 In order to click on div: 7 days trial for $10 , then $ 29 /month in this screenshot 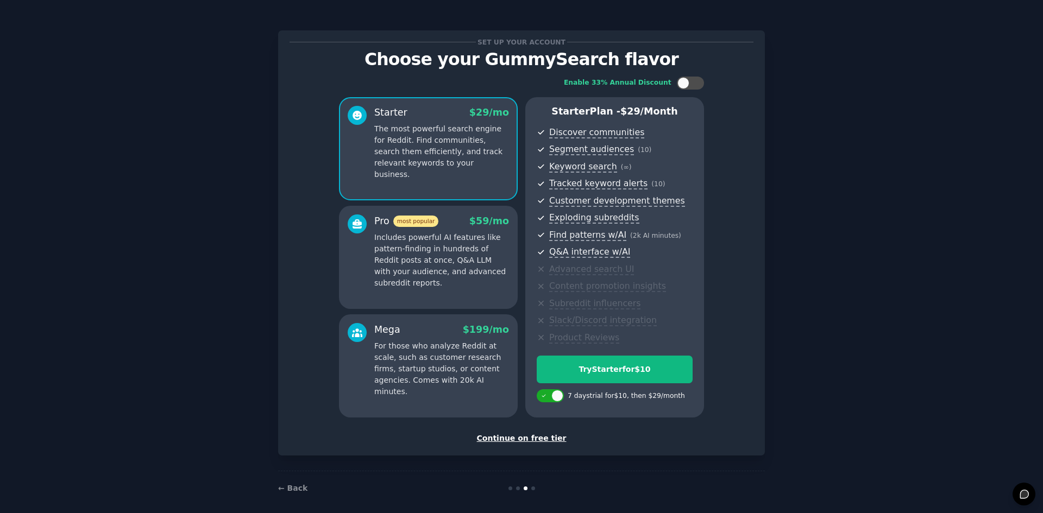, I will do `click(626, 397)`.